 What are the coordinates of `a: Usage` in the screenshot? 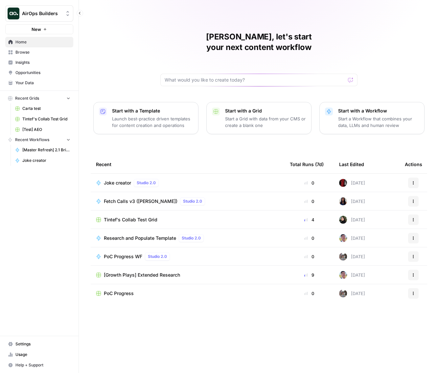 It's located at (39, 354).